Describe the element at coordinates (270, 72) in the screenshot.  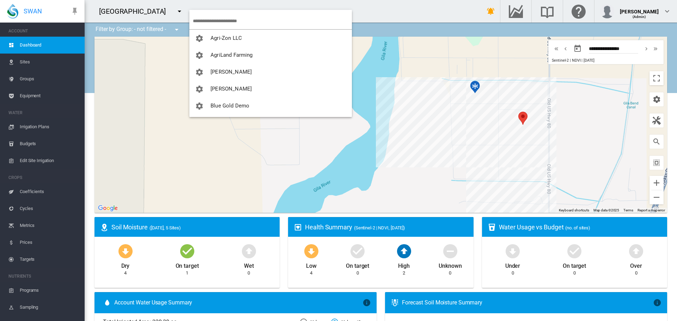
I see `button: You have 'Admin' permissions to Alejandra Demo` at that location.